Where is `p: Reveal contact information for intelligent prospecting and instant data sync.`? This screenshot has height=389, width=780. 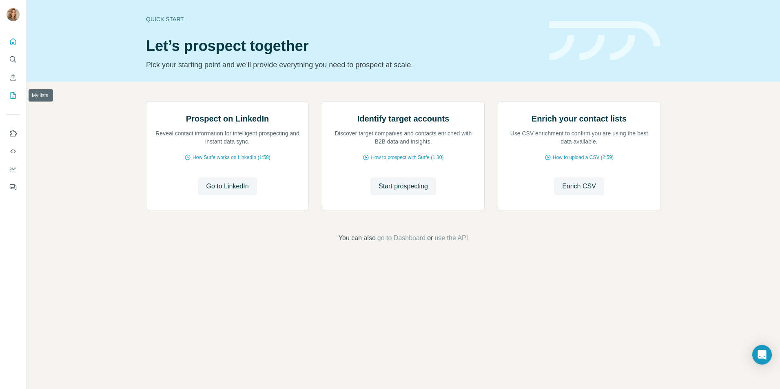 p: Reveal contact information for intelligent prospecting and instant data sync. is located at coordinates (227, 137).